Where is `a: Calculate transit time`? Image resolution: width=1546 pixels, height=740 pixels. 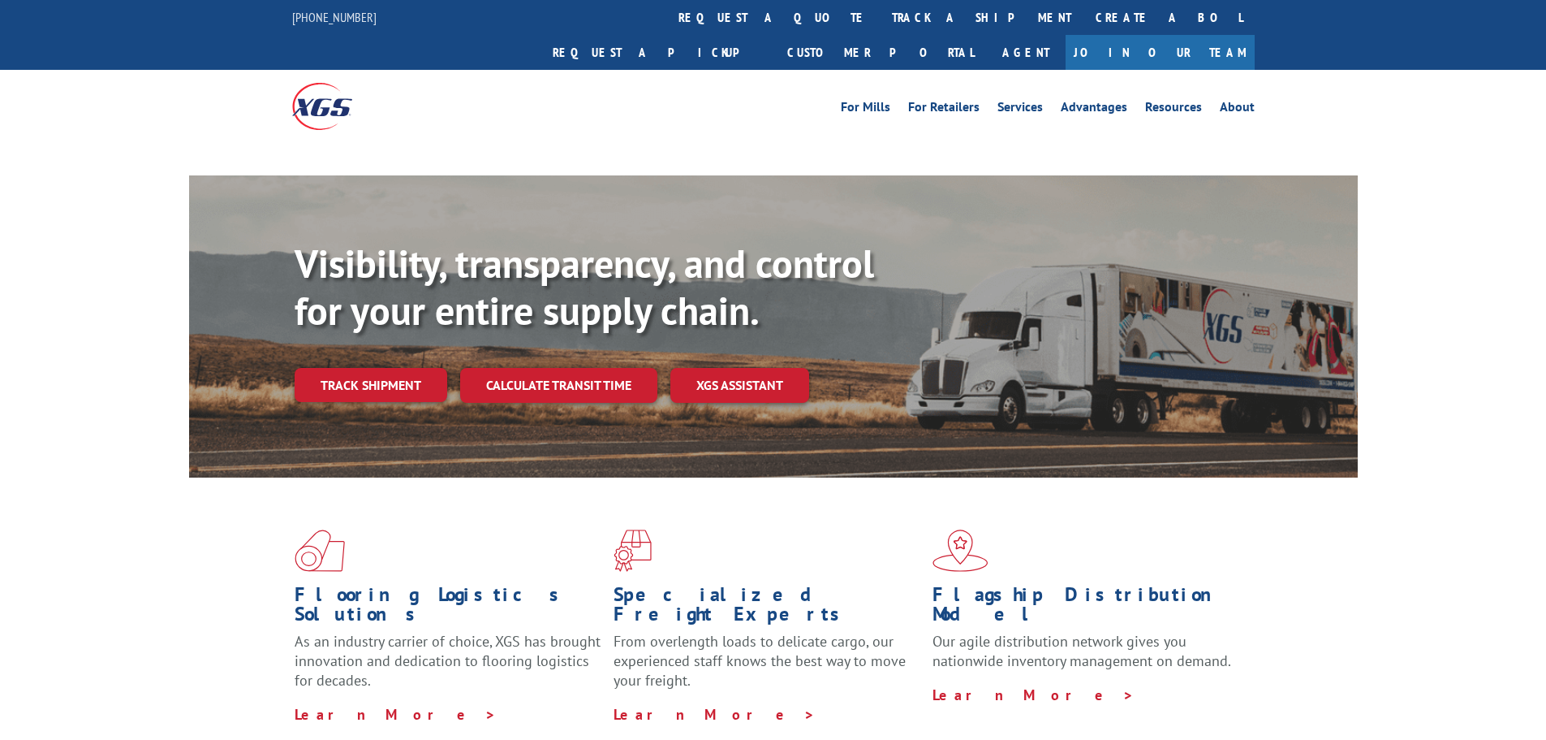
a: Calculate transit time is located at coordinates (559, 385).